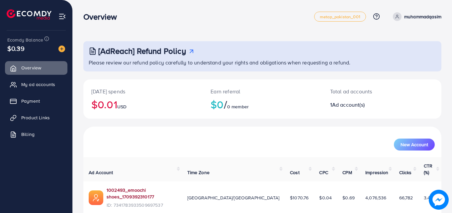  I want to click on span: Ecomdy Balance, so click(25, 40).